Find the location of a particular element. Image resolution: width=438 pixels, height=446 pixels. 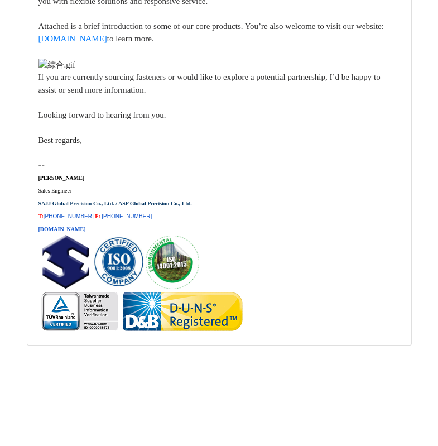

img: 綜合.gif is located at coordinates (57, 65).